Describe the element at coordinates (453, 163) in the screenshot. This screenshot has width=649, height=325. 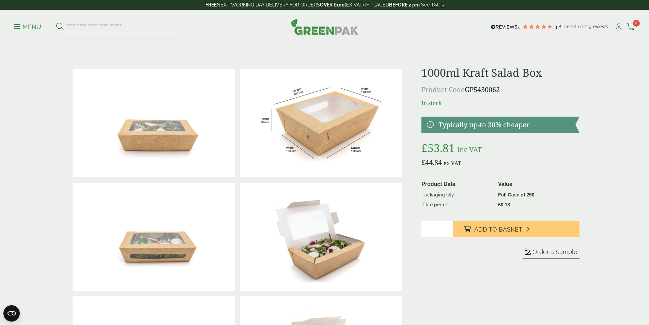
I see `span: ex VAT` at that location.